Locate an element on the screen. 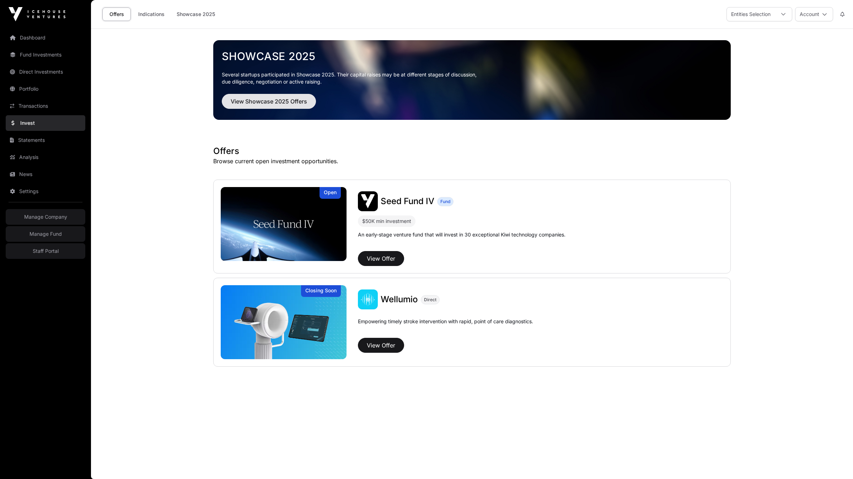  a: Settings is located at coordinates (46, 191).